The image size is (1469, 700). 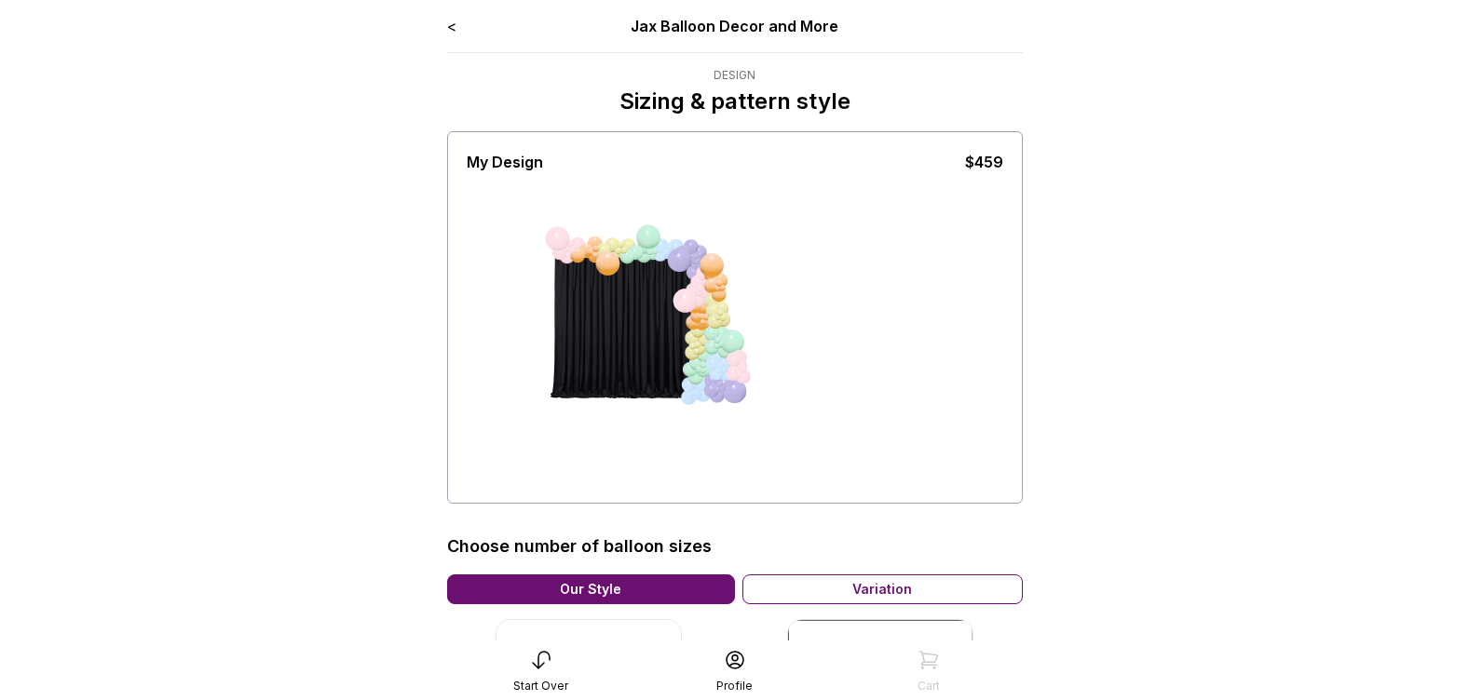 What do you see at coordinates (590, 590) in the screenshot?
I see `div: Our Style` at bounding box center [590, 590].